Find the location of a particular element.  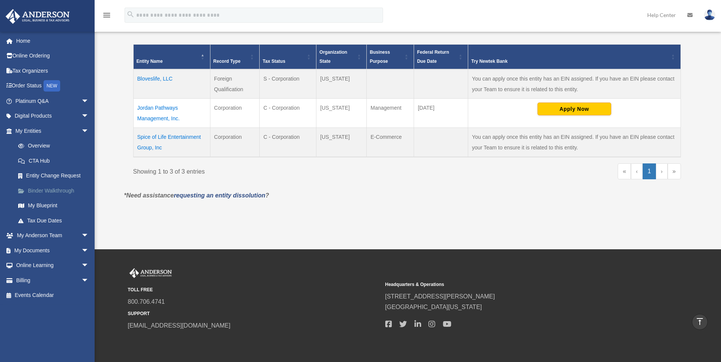

a: Digital Productsarrow_drop_down is located at coordinates (53, 116).